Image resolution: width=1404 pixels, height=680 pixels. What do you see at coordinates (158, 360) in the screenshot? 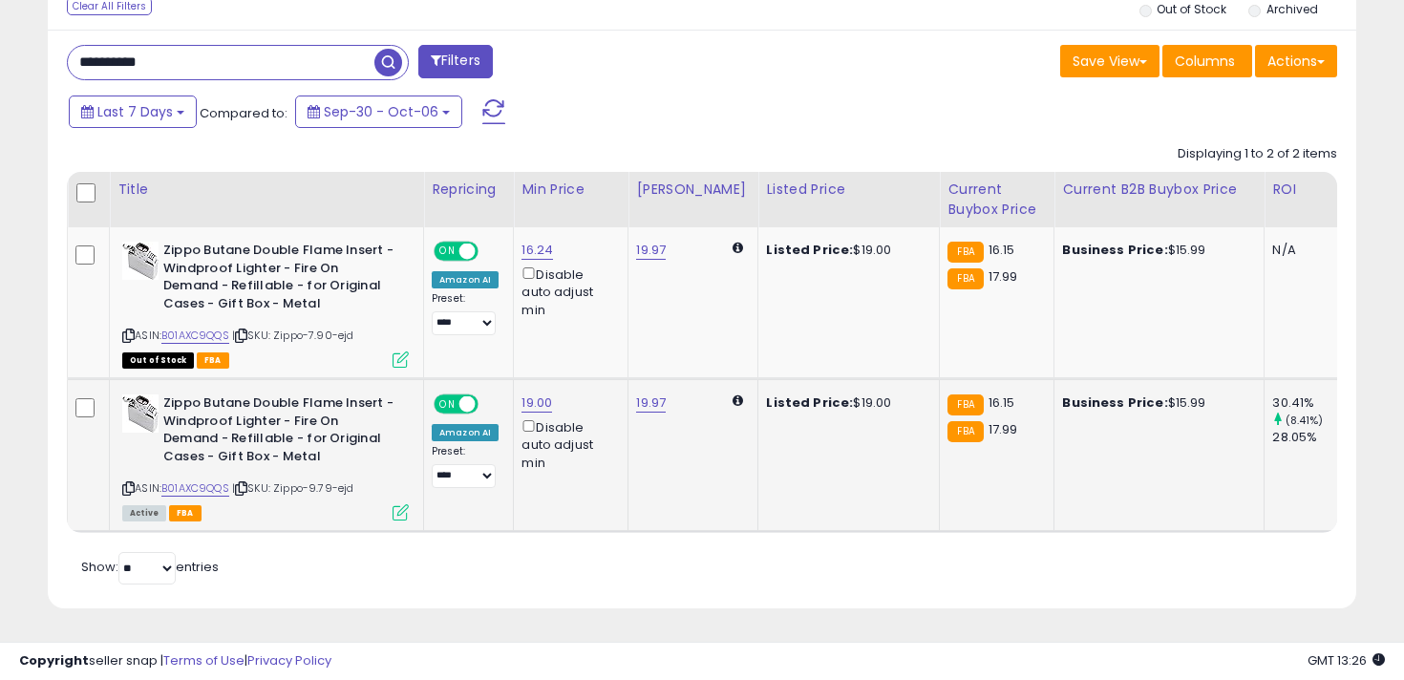
I see `span: All listings that are currently out of stock and unavailable for purchase on Amazon` at bounding box center [158, 360].